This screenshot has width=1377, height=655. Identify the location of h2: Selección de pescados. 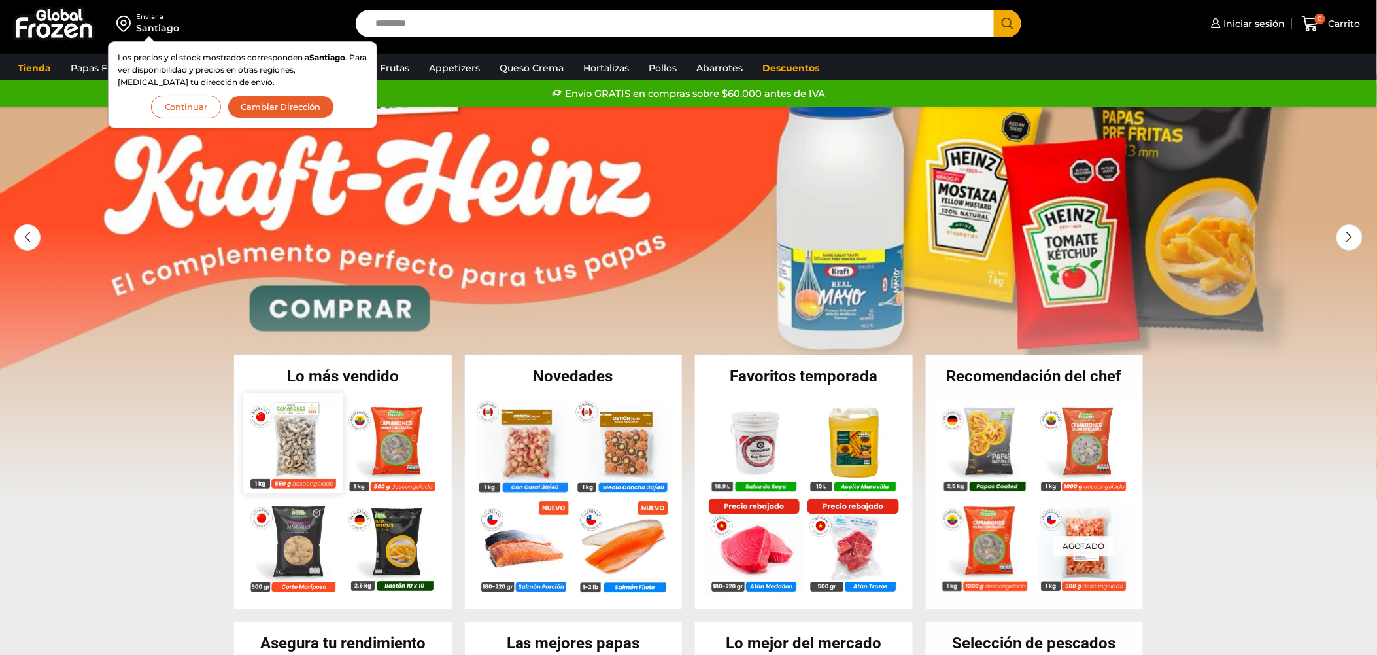
(1035, 643).